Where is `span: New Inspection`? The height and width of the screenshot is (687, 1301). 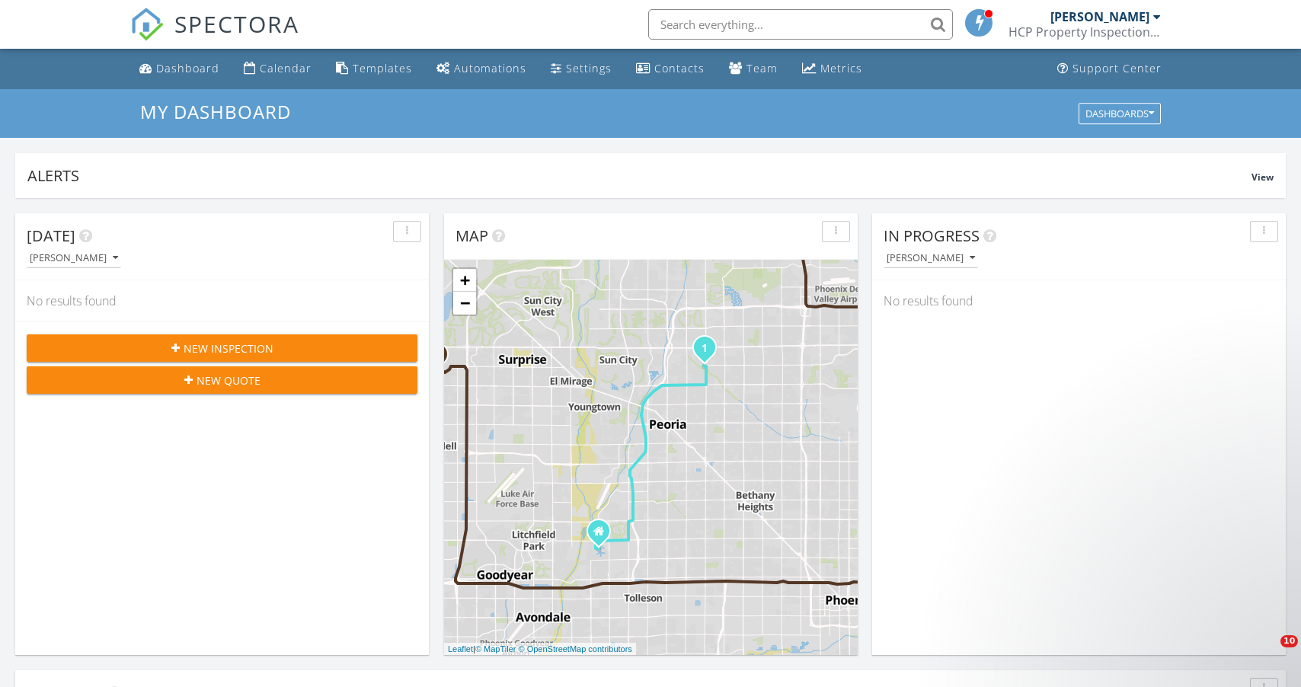
span: New Inspection is located at coordinates (229, 348).